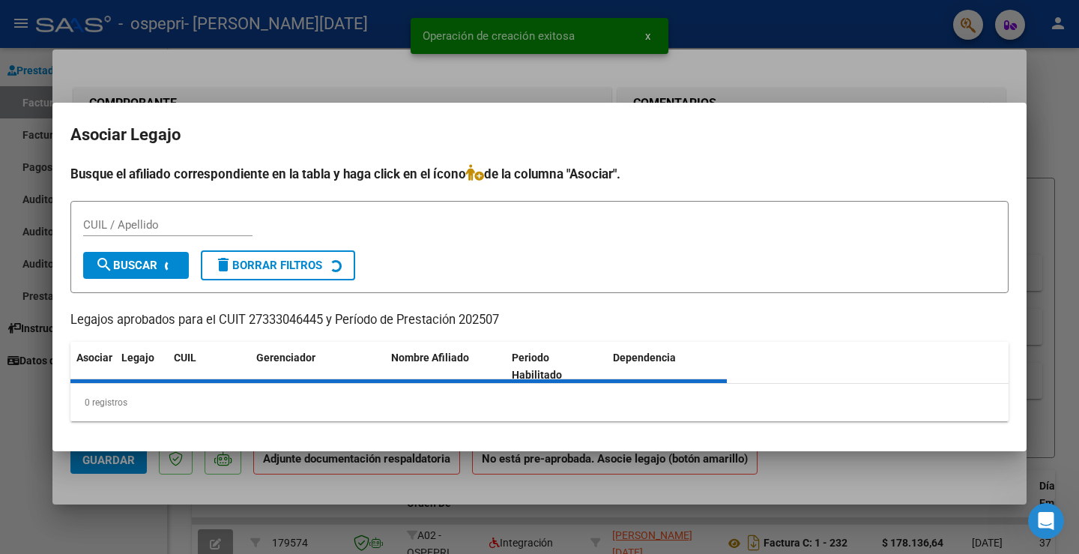 Image resolution: width=1079 pixels, height=554 pixels. Describe the element at coordinates (537, 366) in the screenshot. I see `span: Periodo Habilitado` at that location.